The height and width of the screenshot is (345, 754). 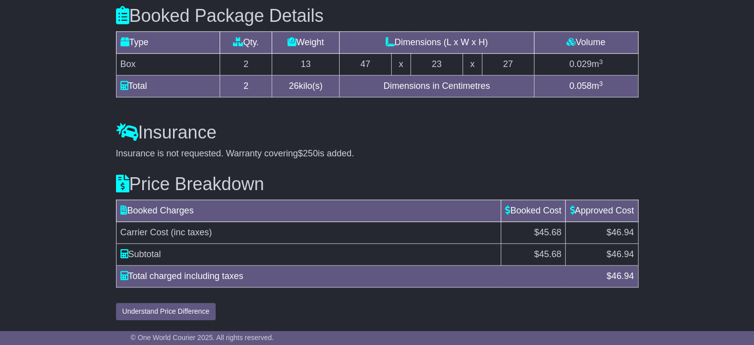 I want to click on td: Box, so click(x=168, y=64).